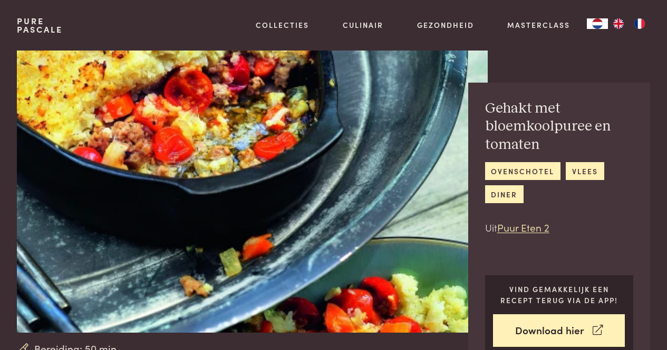 This screenshot has height=350, width=667. What do you see at coordinates (40, 25) in the screenshot?
I see `a: PurePascale` at bounding box center [40, 25].